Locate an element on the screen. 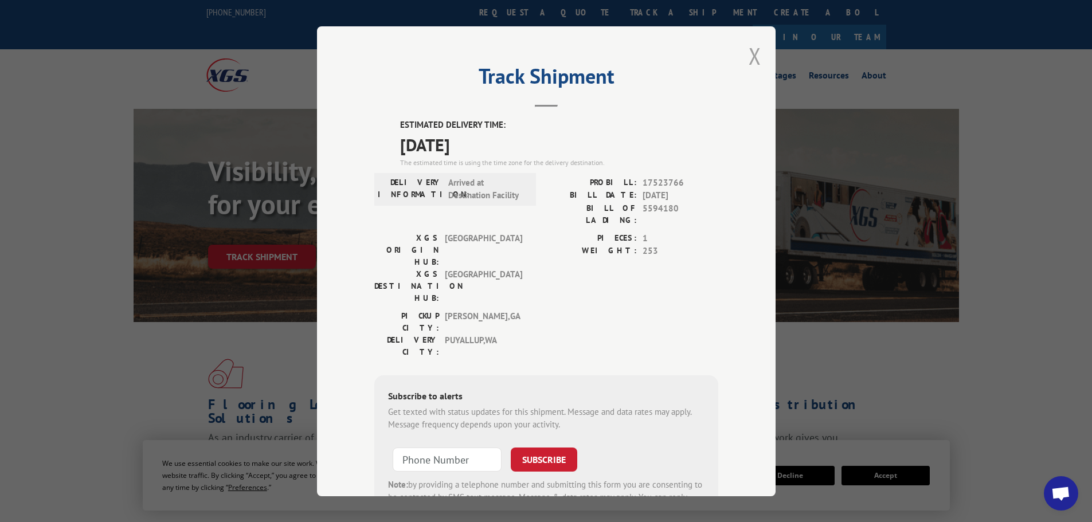 The image size is (1092, 522). label: ESTIMATED DELIVERY TIME: is located at coordinates (559, 125).